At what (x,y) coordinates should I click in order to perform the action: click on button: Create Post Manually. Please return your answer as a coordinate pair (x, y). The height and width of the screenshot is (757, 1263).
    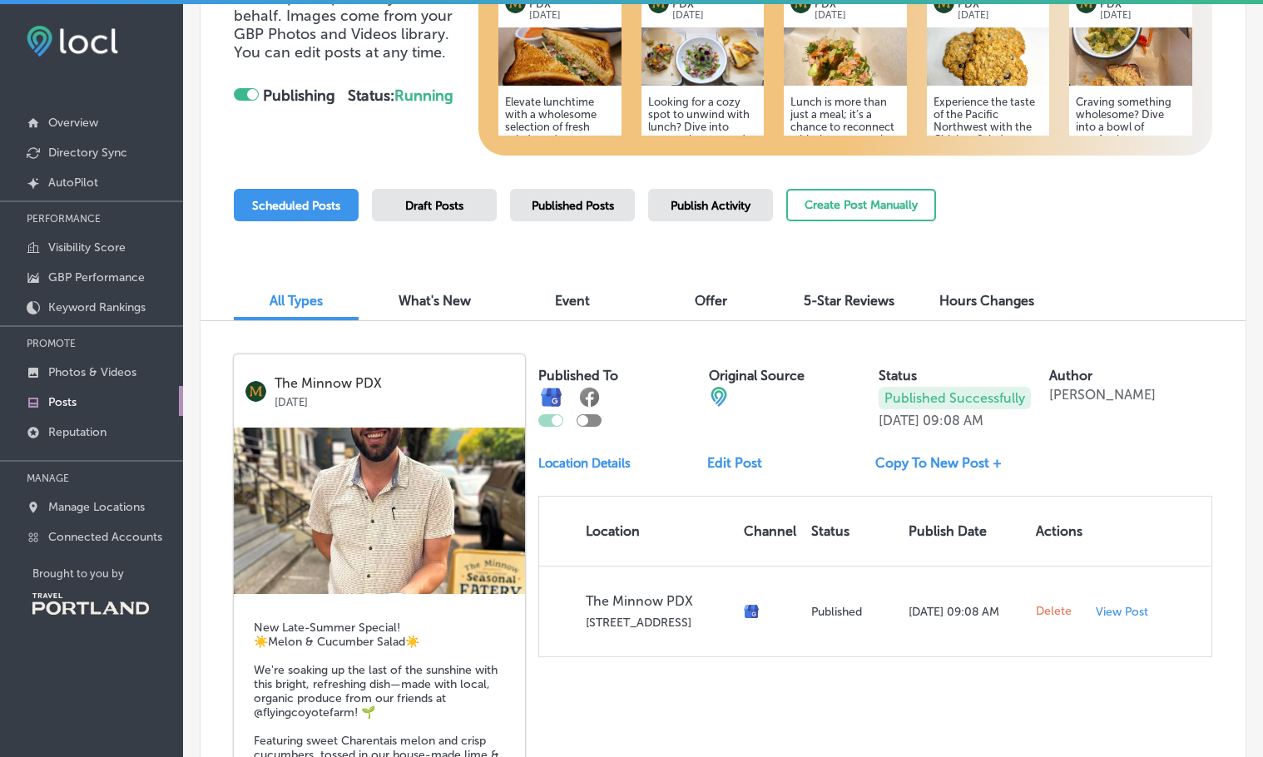
    Looking at the image, I should click on (861, 205).